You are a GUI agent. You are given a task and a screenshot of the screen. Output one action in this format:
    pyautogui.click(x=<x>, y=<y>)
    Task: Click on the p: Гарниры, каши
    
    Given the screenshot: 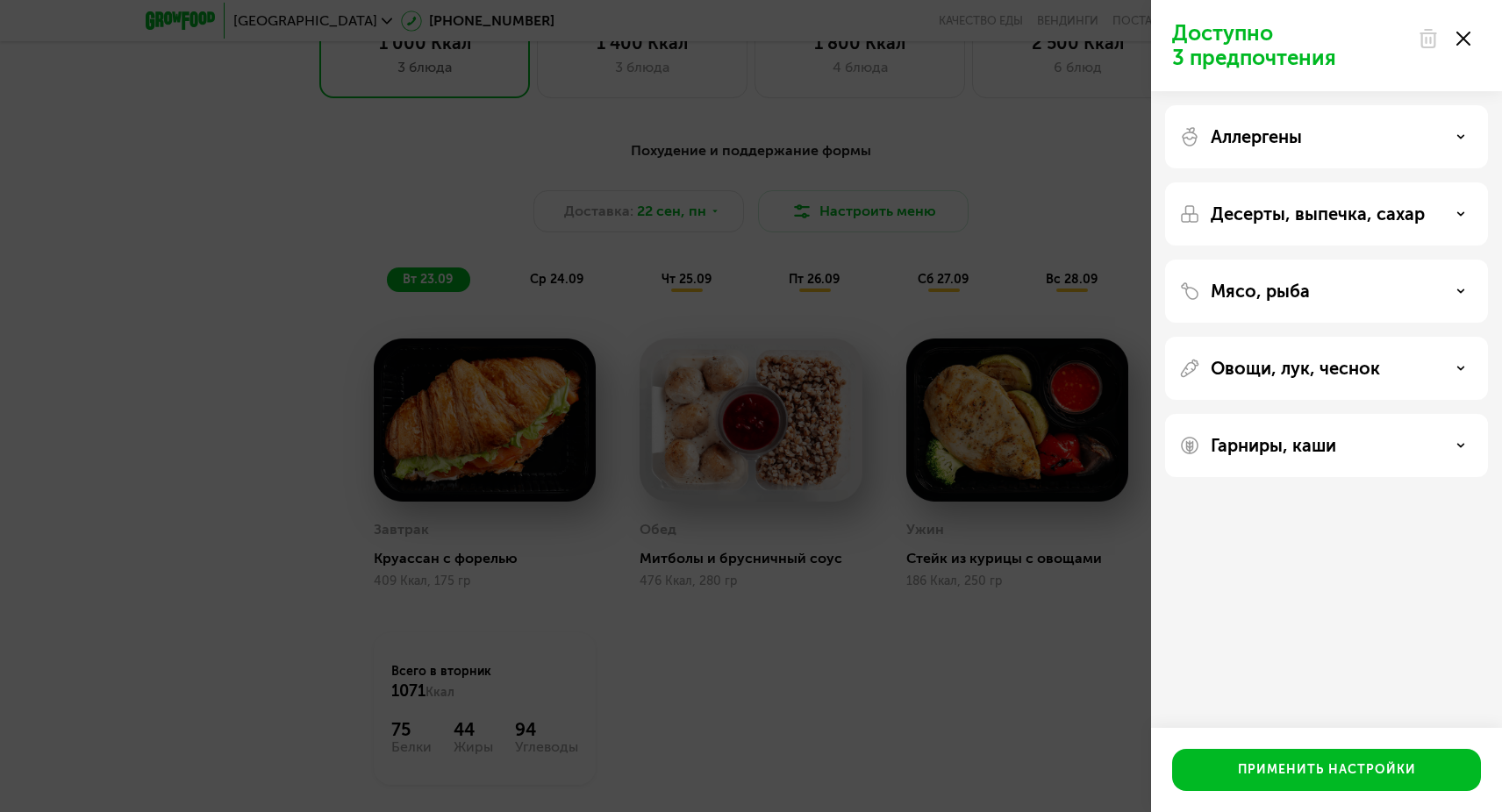 What is the action you would take?
    pyautogui.click(x=1273, y=445)
    